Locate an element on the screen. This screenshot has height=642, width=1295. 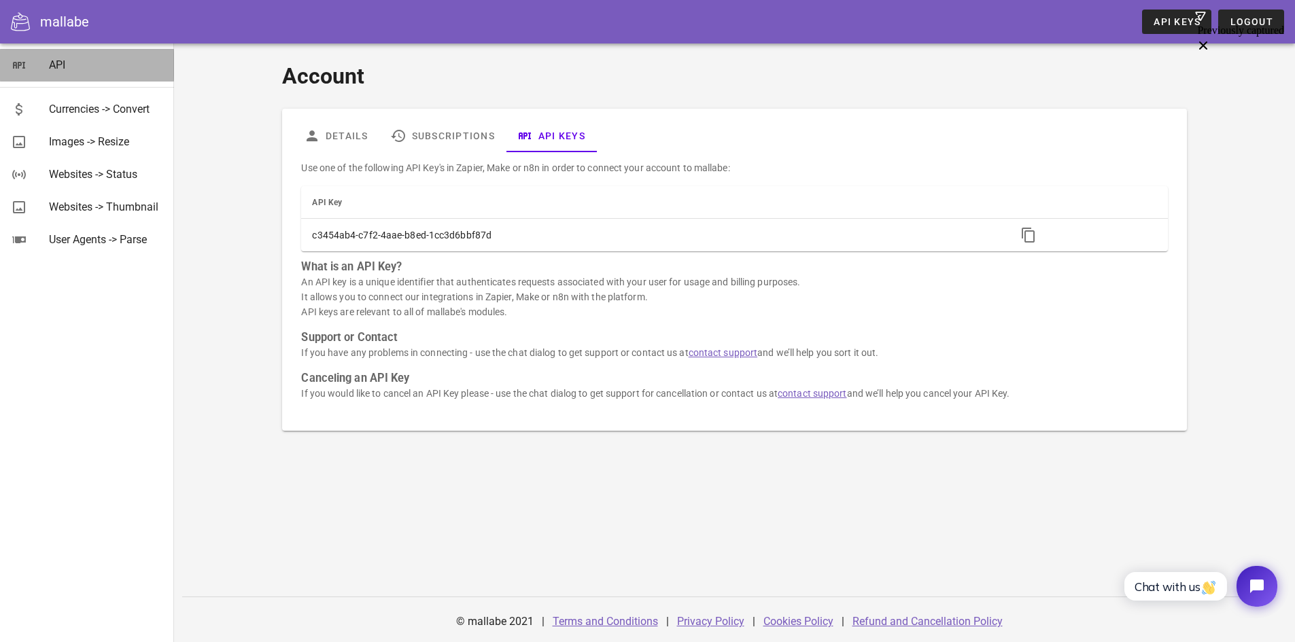
div: User Agents -> Parse is located at coordinates (106, 239).